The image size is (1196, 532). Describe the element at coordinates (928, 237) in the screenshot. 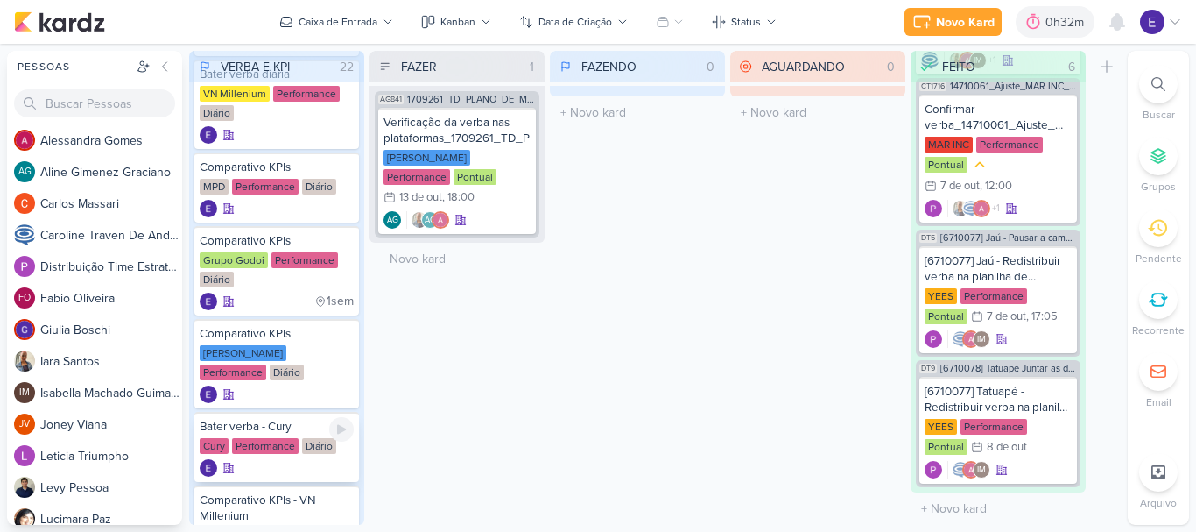

I see `span: DT5` at that location.